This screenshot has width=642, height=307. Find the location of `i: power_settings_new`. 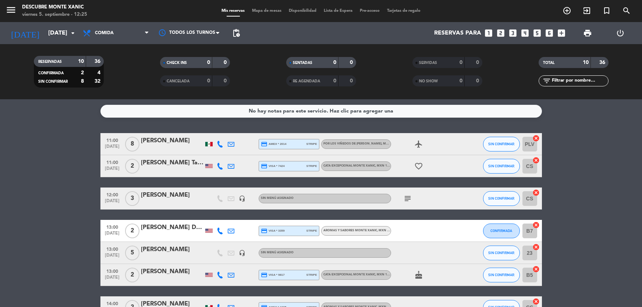

i: power_settings_new is located at coordinates (620, 33).